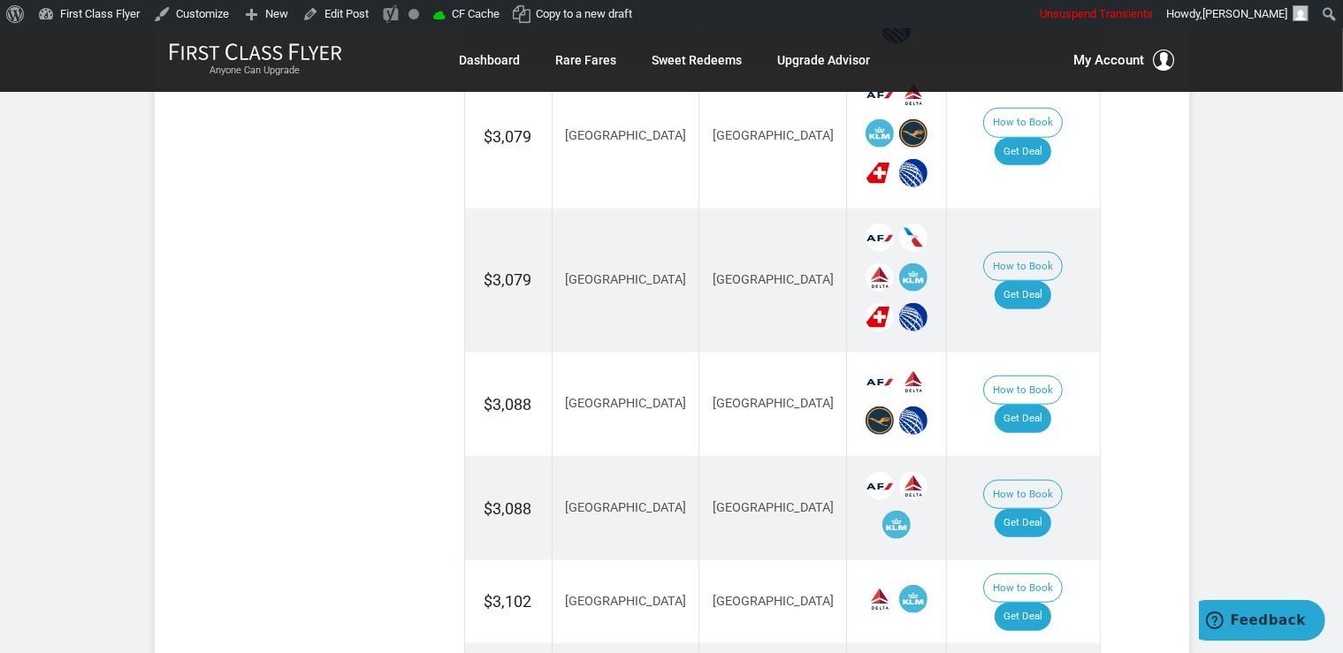 This screenshot has width=1343, height=653. I want to click on span: Unsuspend Transients, so click(1097, 13).